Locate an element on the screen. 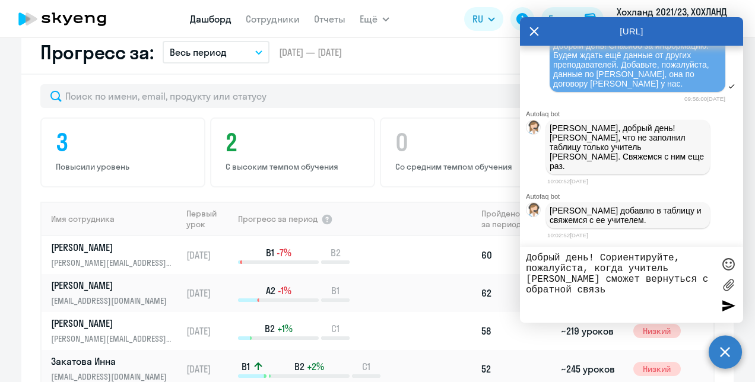 The image size is (755, 382). a: Отчеты is located at coordinates (329, 19).